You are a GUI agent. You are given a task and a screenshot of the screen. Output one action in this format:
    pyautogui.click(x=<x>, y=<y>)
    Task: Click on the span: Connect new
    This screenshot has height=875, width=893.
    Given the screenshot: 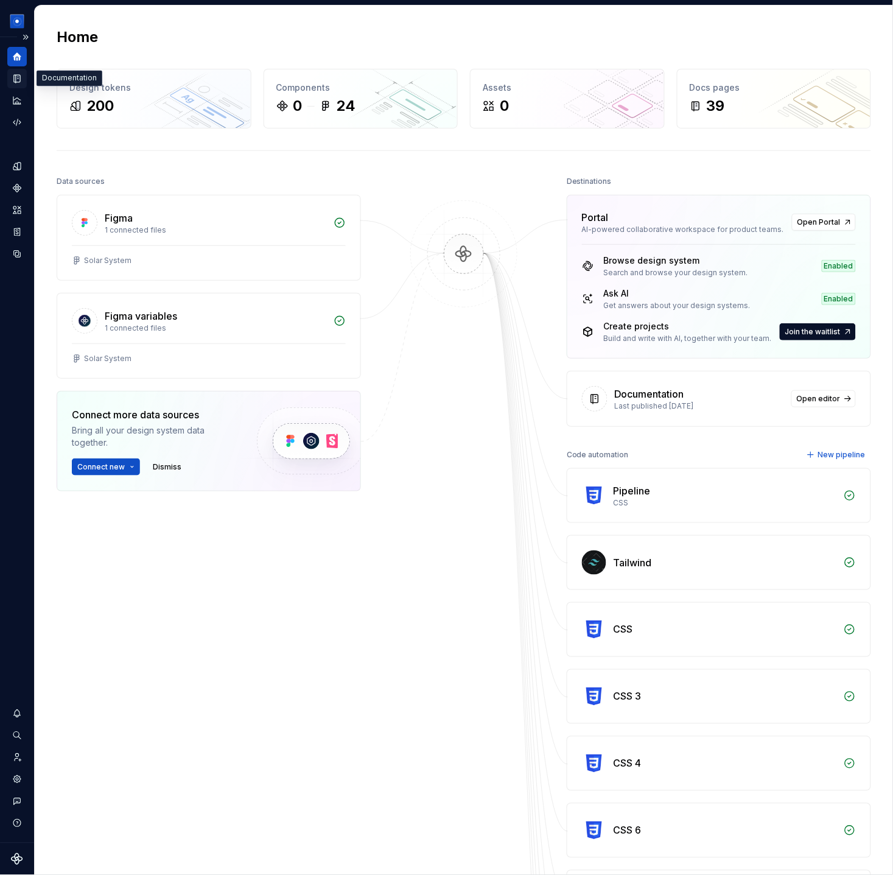 What is the action you would take?
    pyautogui.click(x=101, y=467)
    